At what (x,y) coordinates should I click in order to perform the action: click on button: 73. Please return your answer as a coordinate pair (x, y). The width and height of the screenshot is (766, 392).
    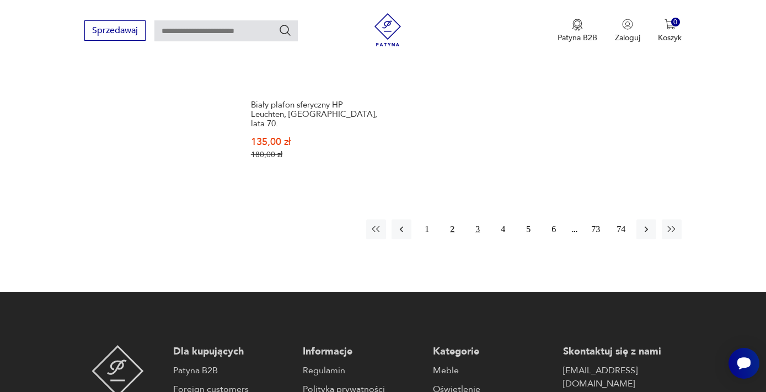
    Looking at the image, I should click on (595, 229).